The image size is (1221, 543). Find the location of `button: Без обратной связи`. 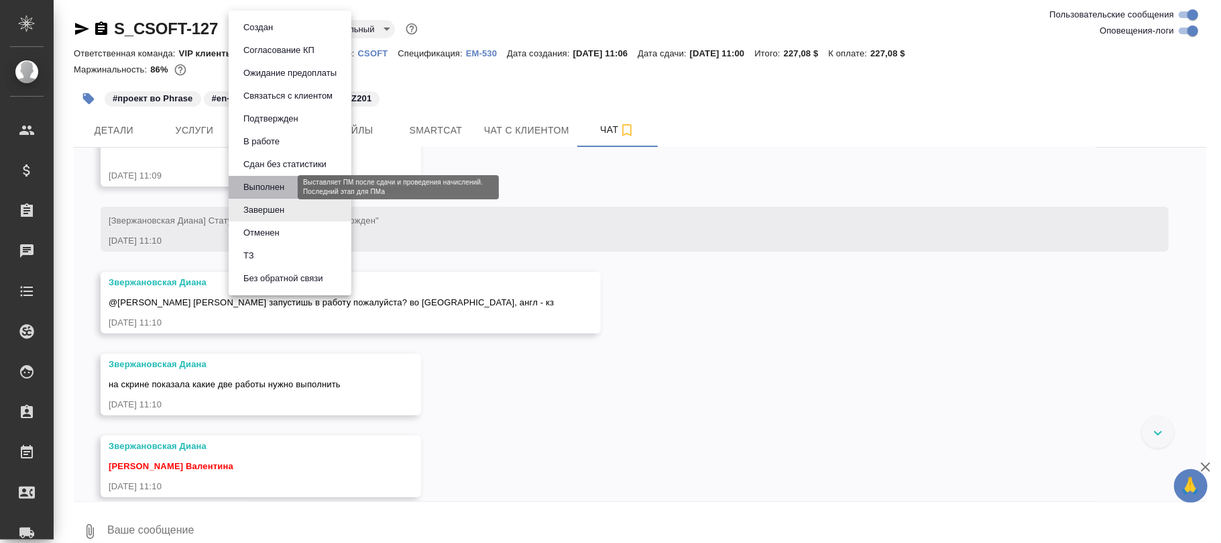

button: Без обратной связи is located at coordinates (283, 278).